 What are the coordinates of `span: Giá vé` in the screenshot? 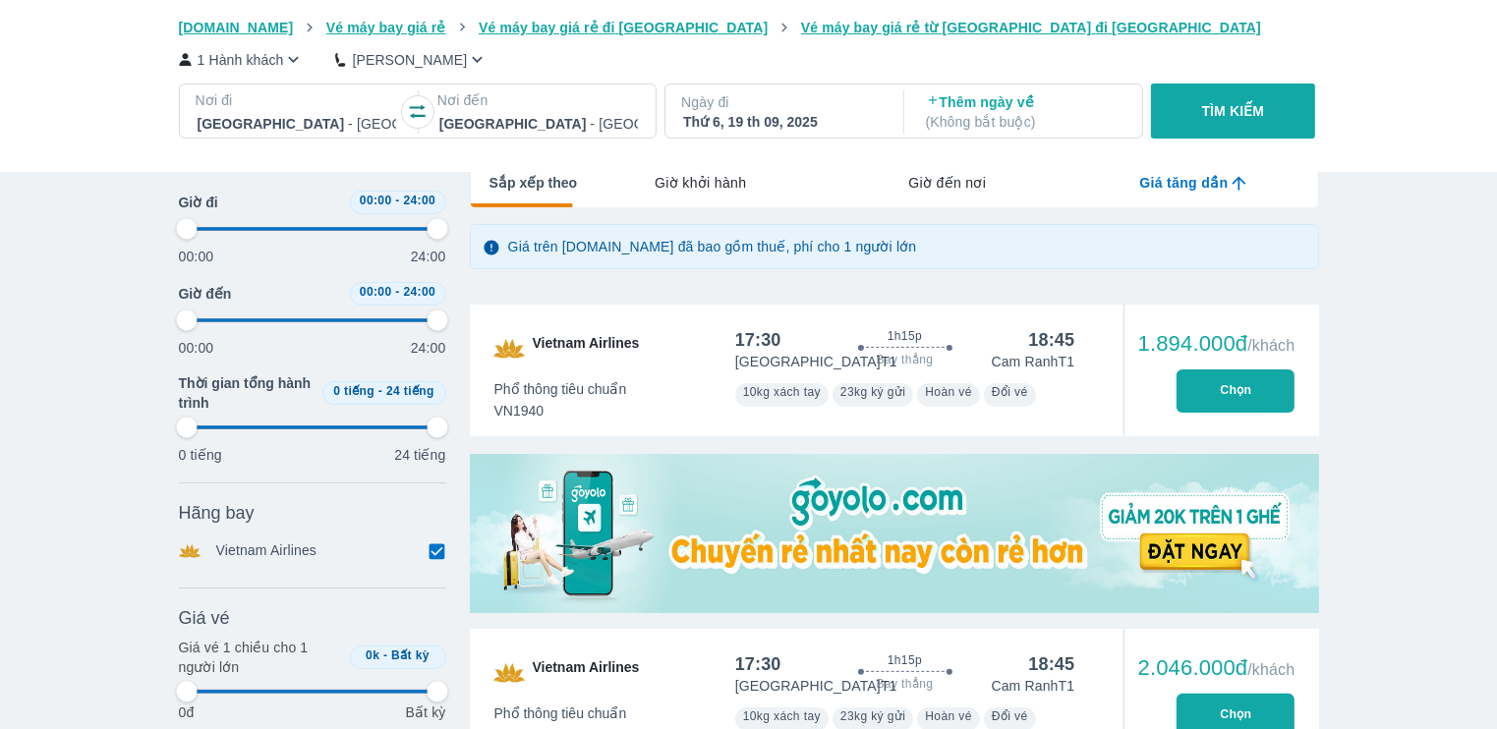 It's located at (204, 618).